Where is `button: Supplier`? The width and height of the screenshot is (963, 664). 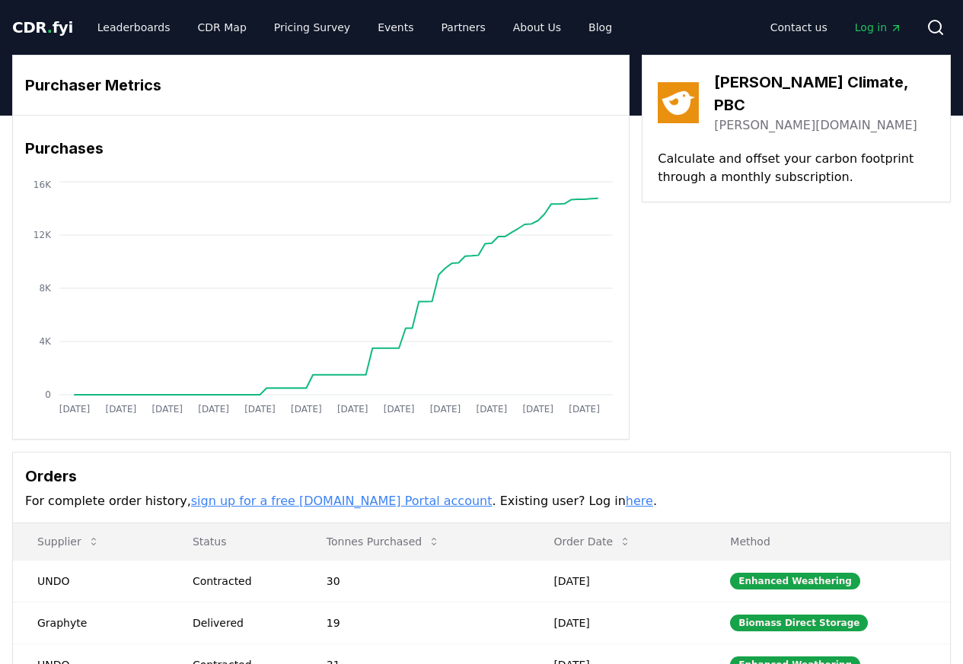 button: Supplier is located at coordinates (69, 542).